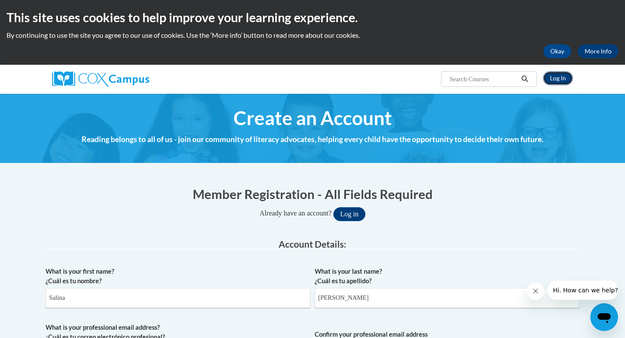 This screenshot has height=338, width=625. What do you see at coordinates (38, 10) in the screenshot?
I see `span: Hi. How can we help?` at bounding box center [38, 10].